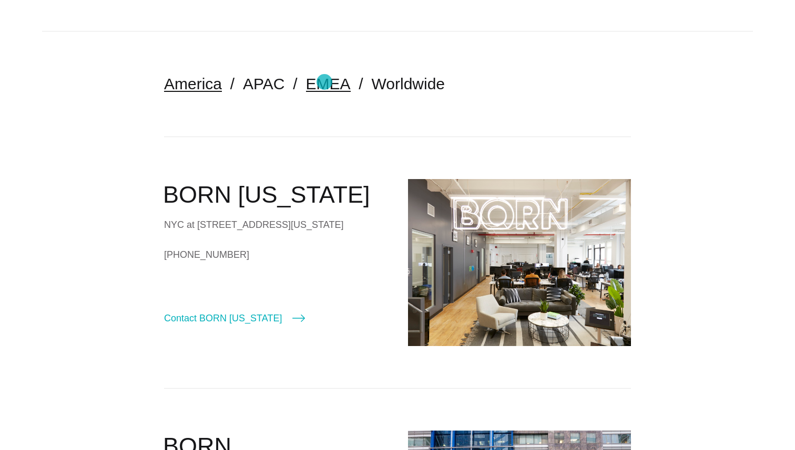 This screenshot has width=795, height=450. Describe the element at coordinates (328, 84) in the screenshot. I see `a: EMEA` at that location.